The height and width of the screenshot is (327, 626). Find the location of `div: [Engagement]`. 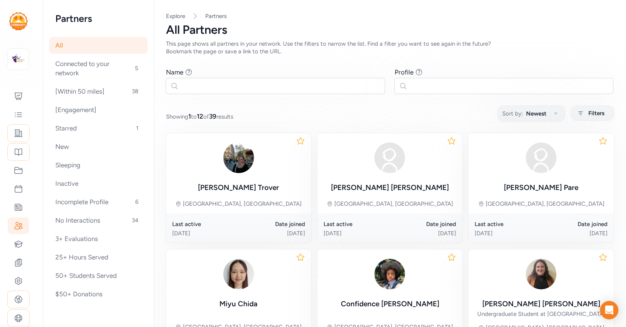

div: [Engagement] is located at coordinates (98, 110).